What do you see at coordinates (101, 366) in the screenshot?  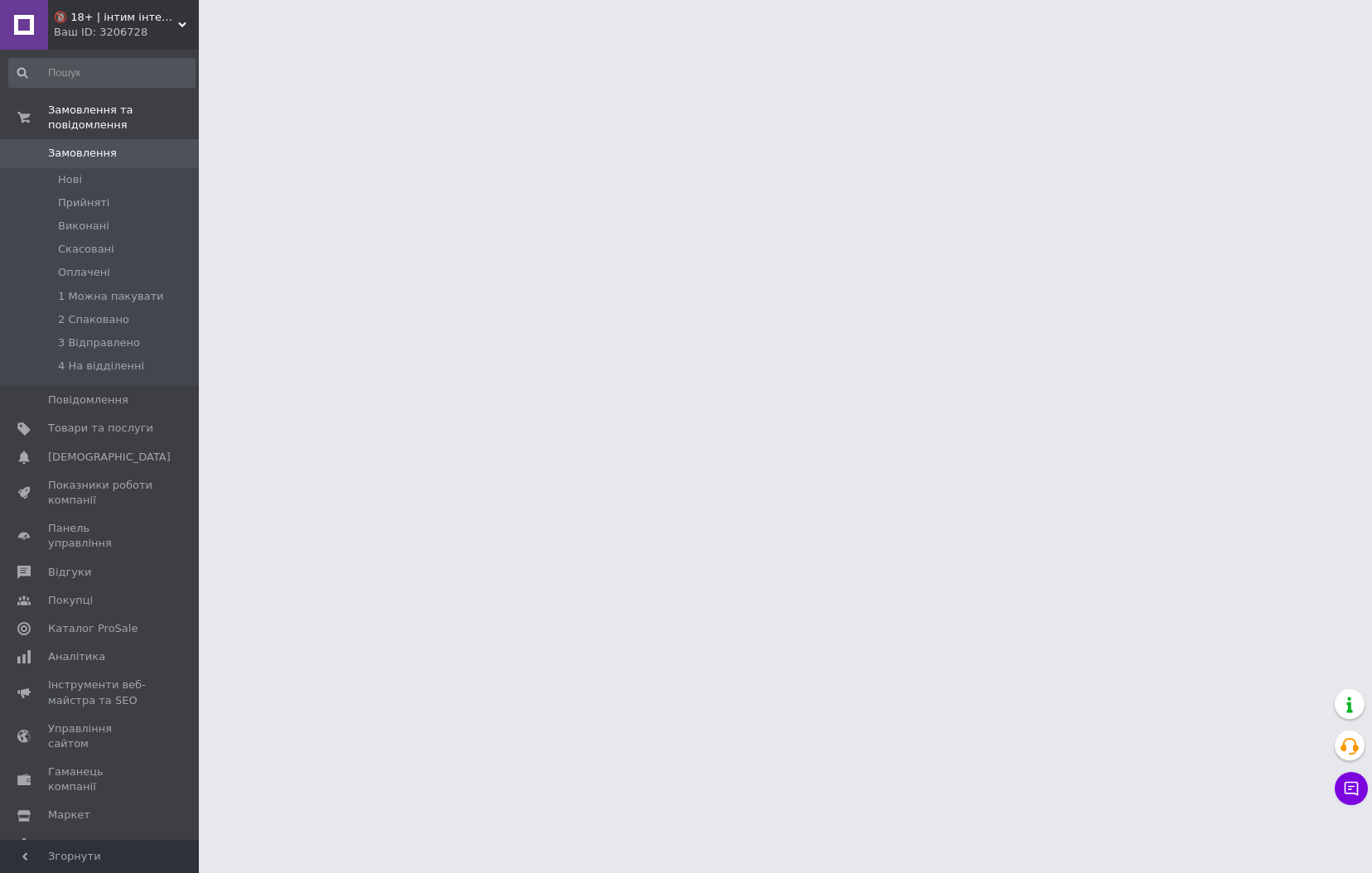 I see `span: 4 На відділенні` at bounding box center [101, 366].